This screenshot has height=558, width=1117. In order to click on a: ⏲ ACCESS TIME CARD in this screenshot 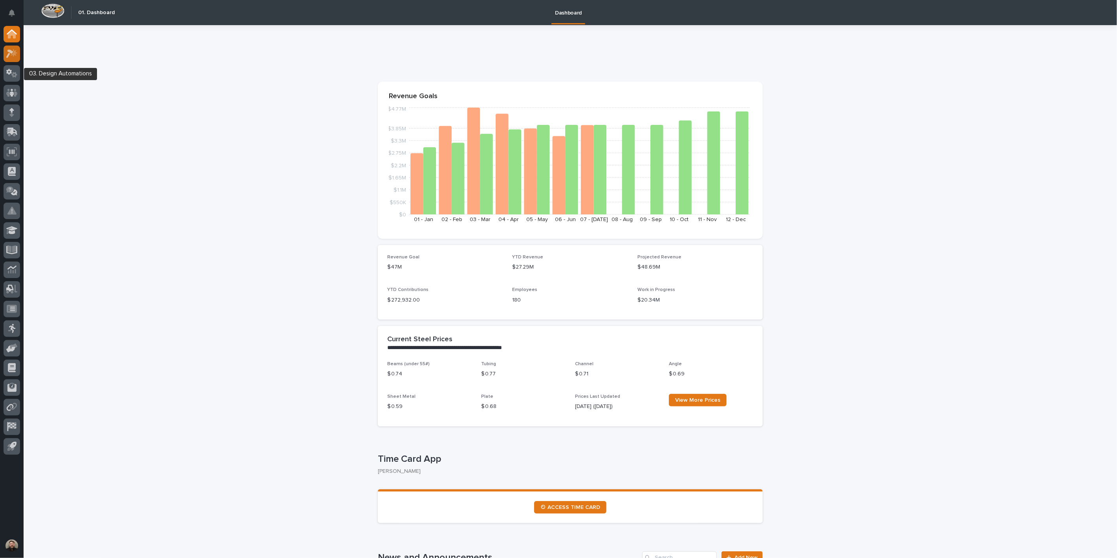, I will do `click(570, 507)`.